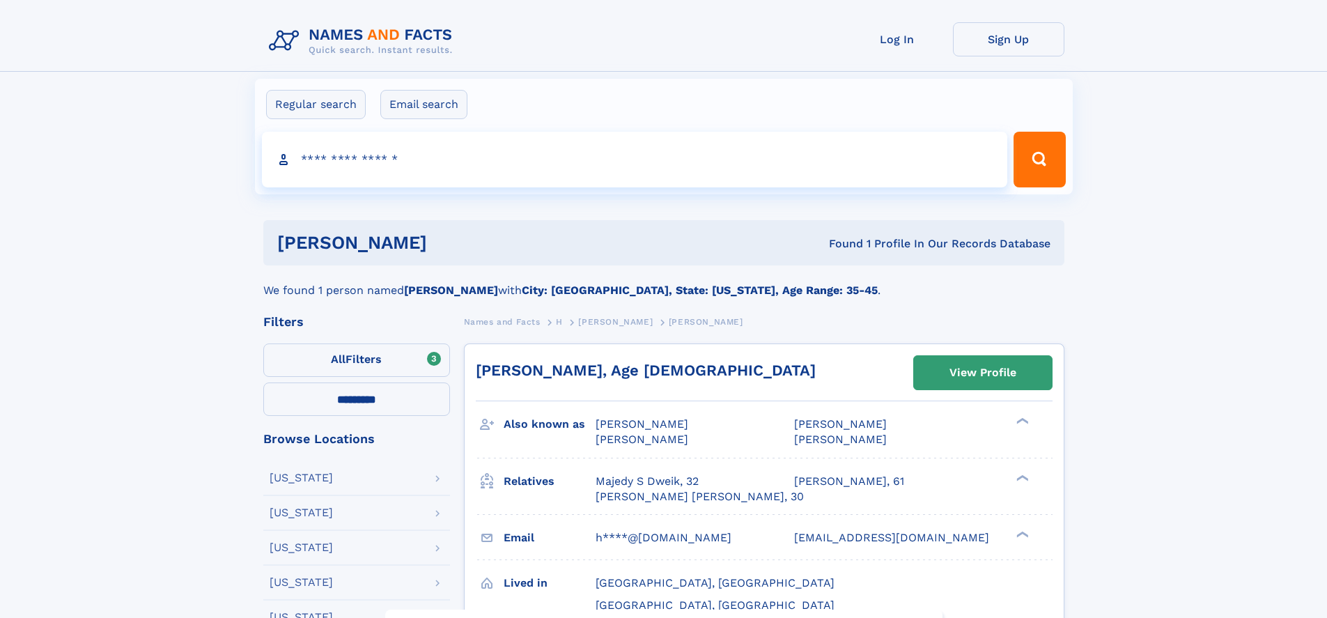 This screenshot has width=1327, height=618. Describe the element at coordinates (634, 159) in the screenshot. I see `input: search input` at that location.